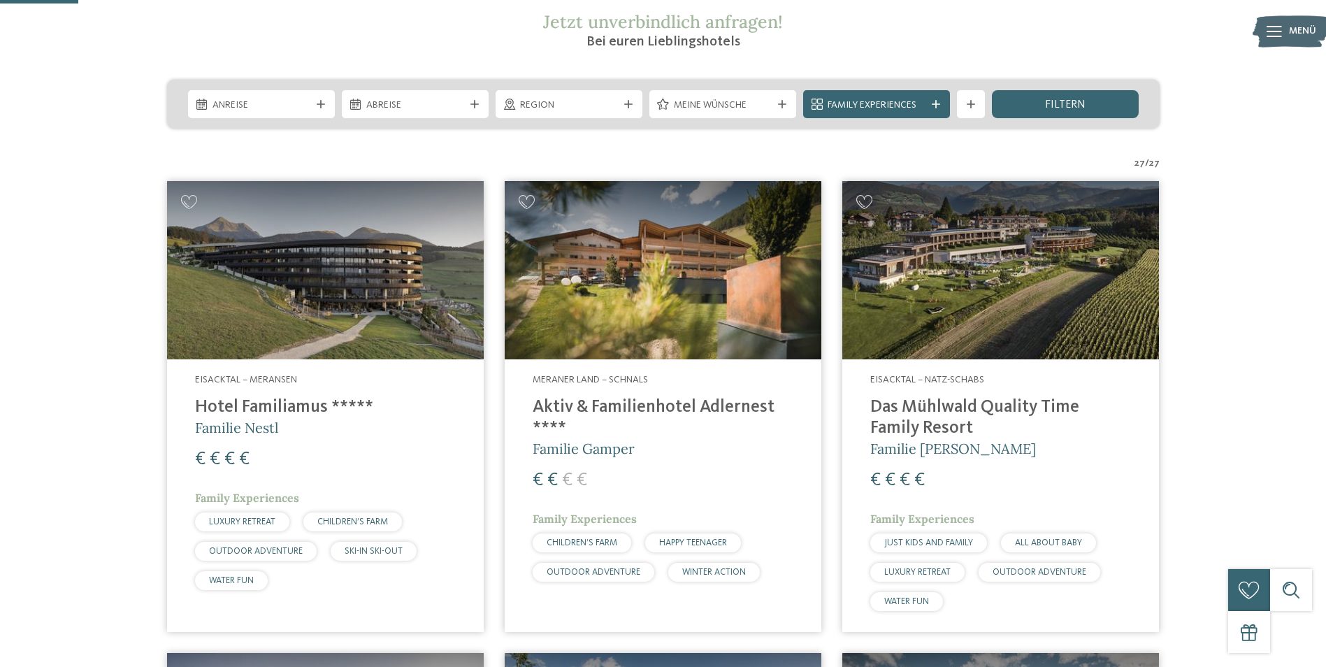  Describe the element at coordinates (1049, 542) in the screenshot. I see `span: ALL ABOUT BABY` at that location.